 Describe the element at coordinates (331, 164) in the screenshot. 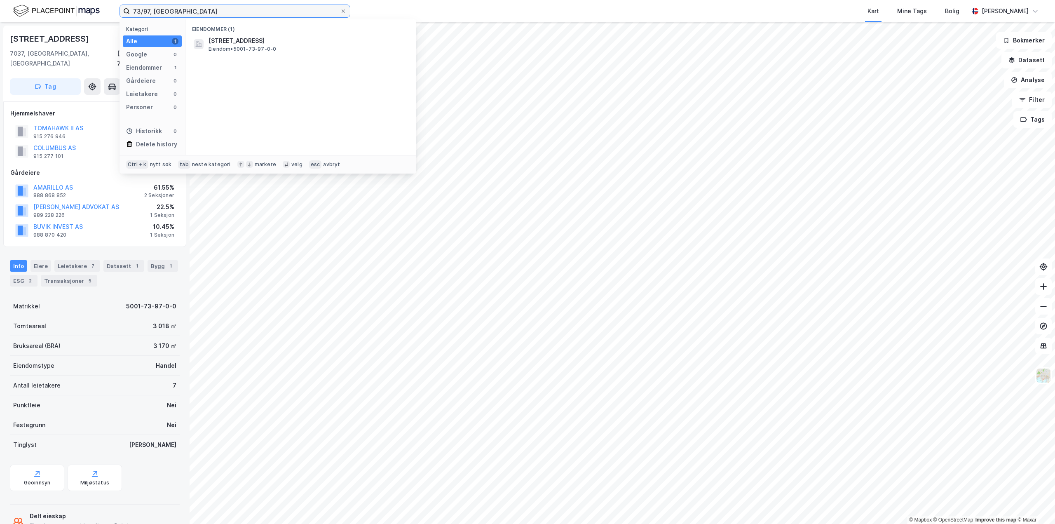

I see `div: avbryt` at that location.